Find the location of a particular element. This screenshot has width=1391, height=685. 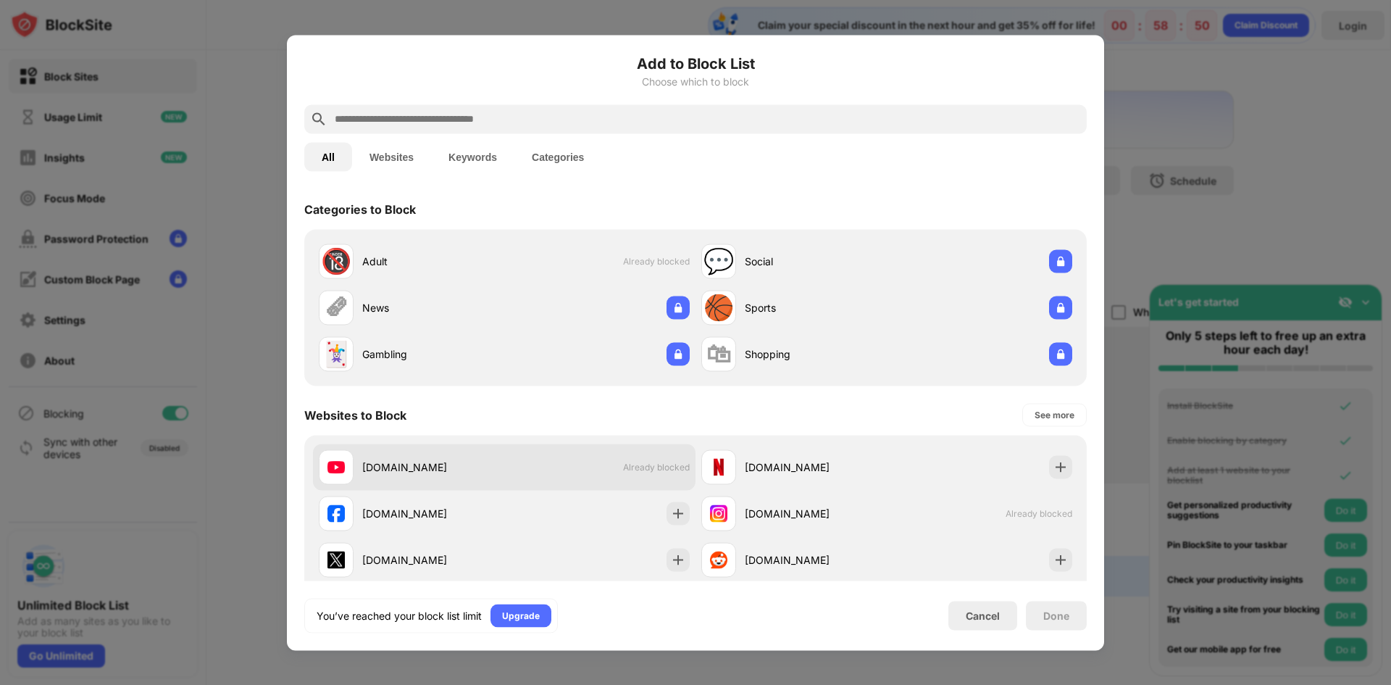

button: All is located at coordinates (328, 157).